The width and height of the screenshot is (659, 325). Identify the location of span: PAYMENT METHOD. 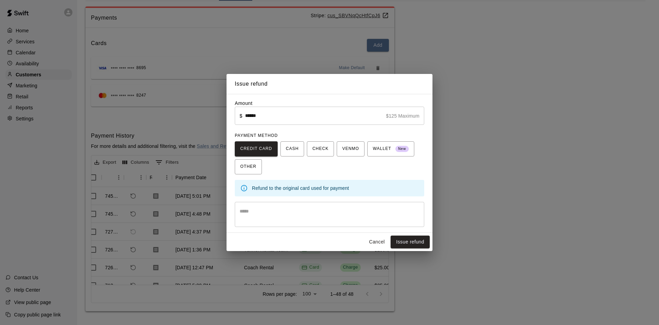
(256, 135).